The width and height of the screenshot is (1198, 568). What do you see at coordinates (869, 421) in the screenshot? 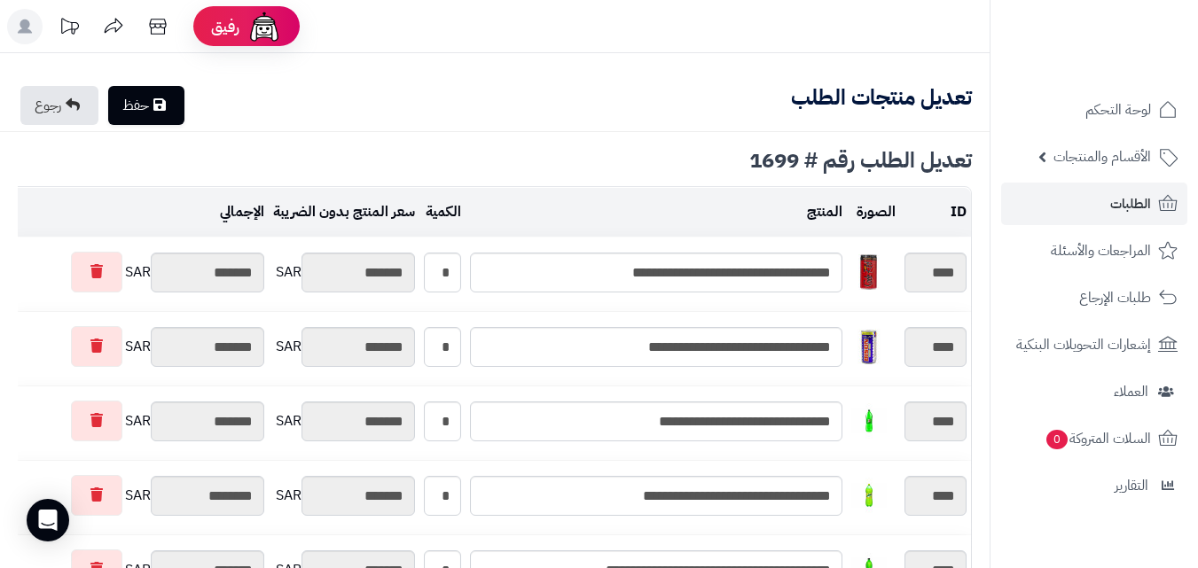
I see `img: 1747541306-e6e5e2d5-9b67-463e-b81b-59a02ee4-40x40.jpg` at bounding box center [869, 421].